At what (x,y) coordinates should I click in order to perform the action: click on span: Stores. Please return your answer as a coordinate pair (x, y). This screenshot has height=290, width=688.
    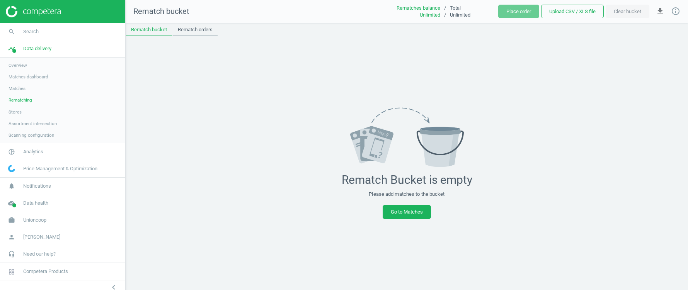
    Looking at the image, I should click on (15, 112).